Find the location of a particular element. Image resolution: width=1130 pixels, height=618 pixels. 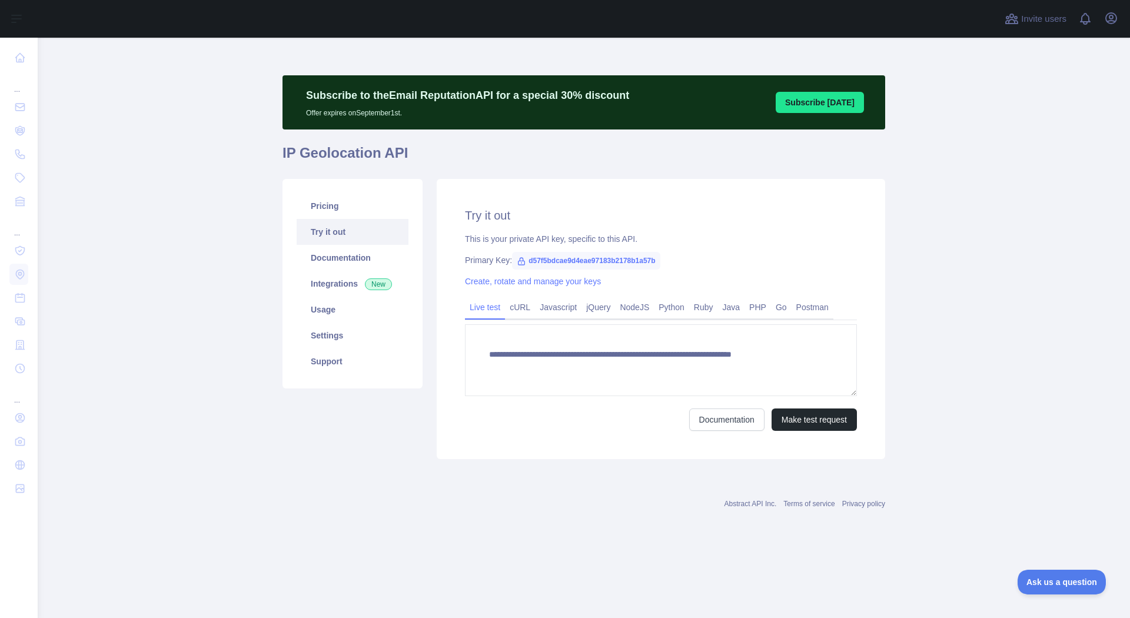

a: PHP is located at coordinates (757, 307).